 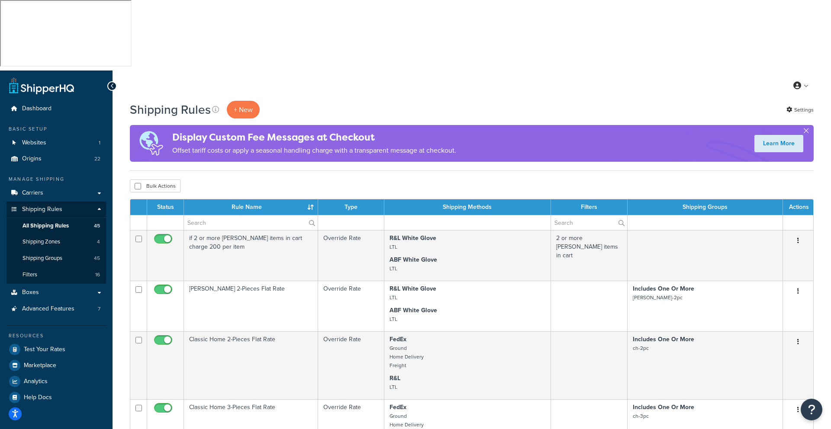 I want to click on th: Rule Name : activate to sort column ascending, so click(x=251, y=207).